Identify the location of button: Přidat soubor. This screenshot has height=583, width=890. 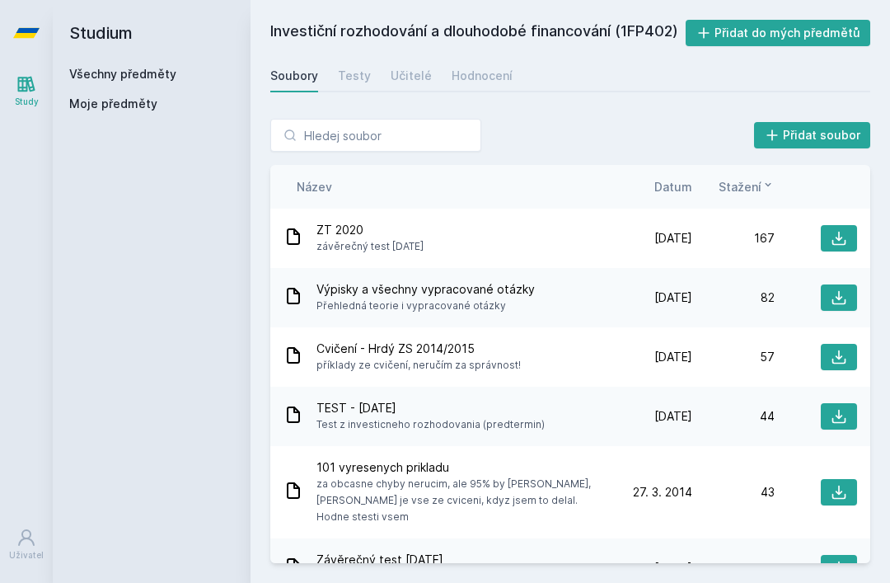
(813, 135).